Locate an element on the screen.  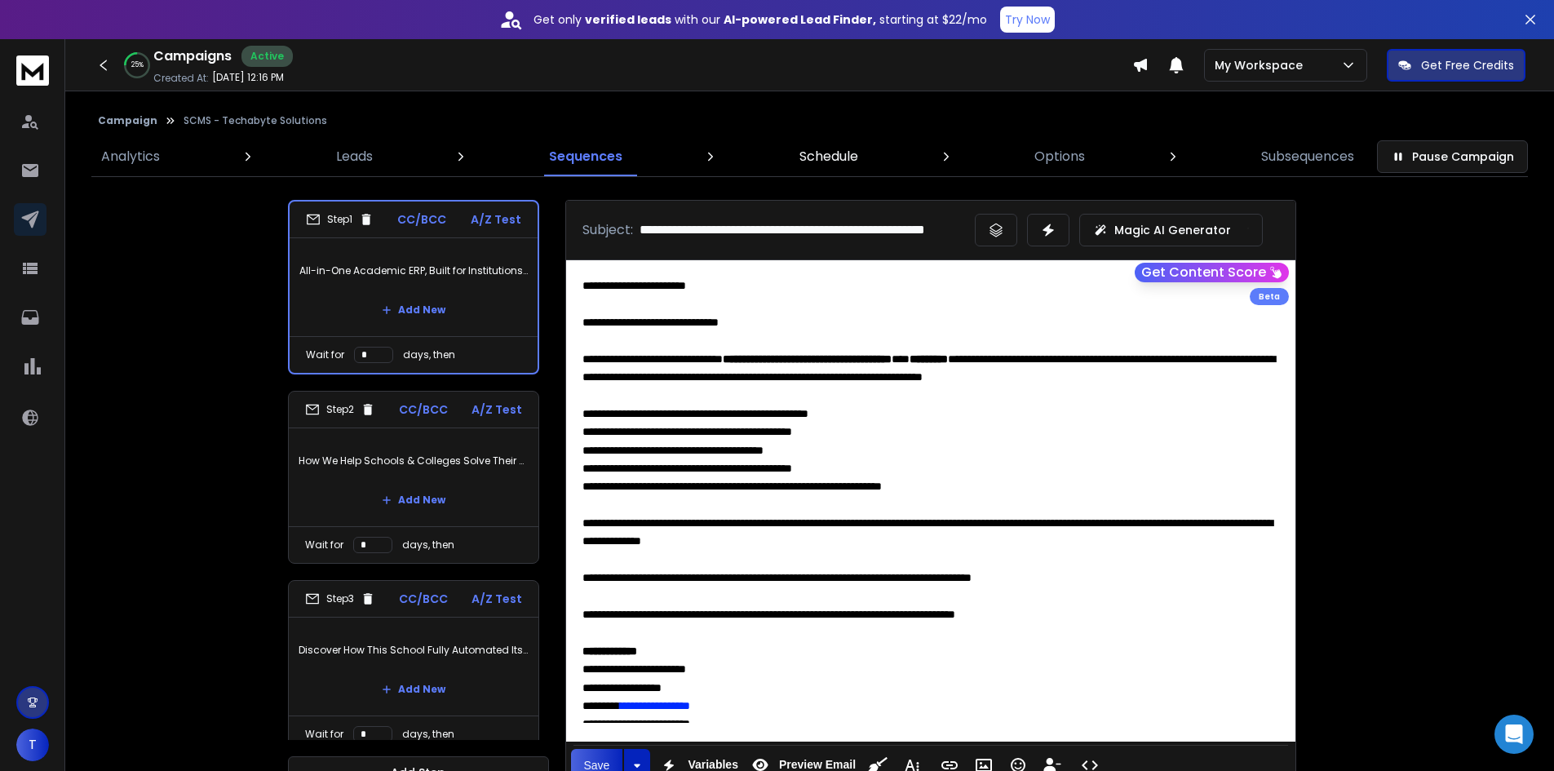
h1: Campaigns is located at coordinates (192, 56).